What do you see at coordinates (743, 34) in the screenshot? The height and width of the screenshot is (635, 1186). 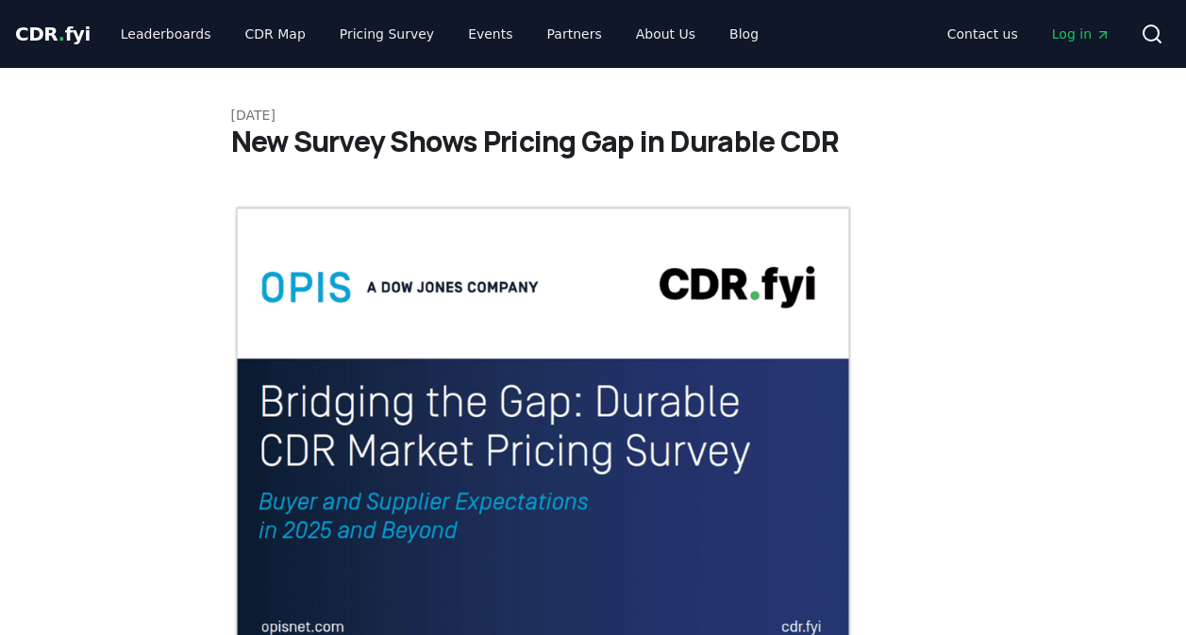 I see `a: Blog` at bounding box center [743, 34].